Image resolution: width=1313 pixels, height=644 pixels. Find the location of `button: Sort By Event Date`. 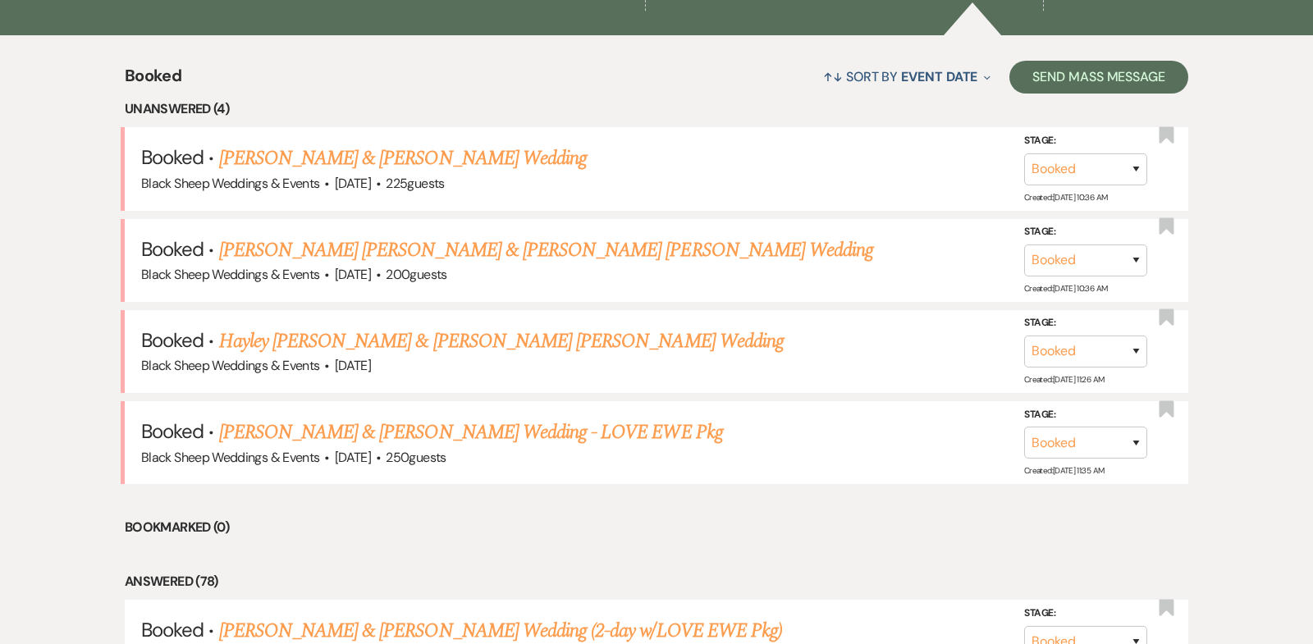

button: Sort By Event Date is located at coordinates (907, 76).